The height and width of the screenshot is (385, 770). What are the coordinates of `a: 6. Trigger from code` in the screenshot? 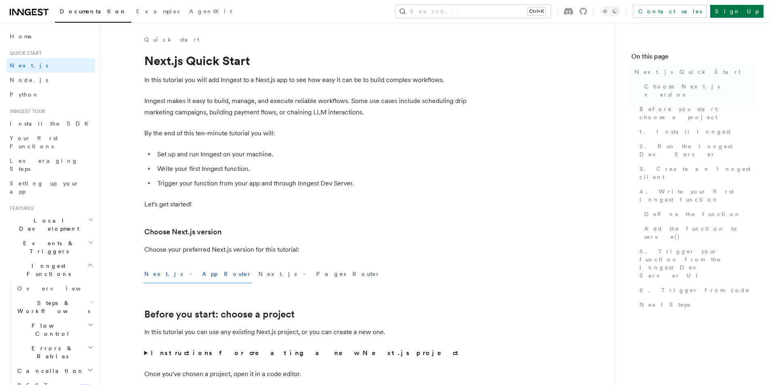 It's located at (695, 290).